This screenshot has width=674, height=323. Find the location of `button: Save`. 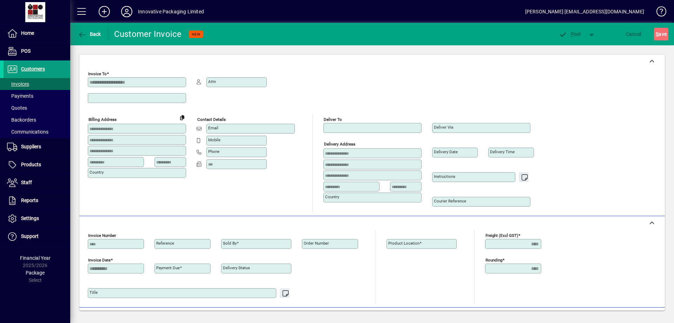

button: Save is located at coordinates (661, 34).